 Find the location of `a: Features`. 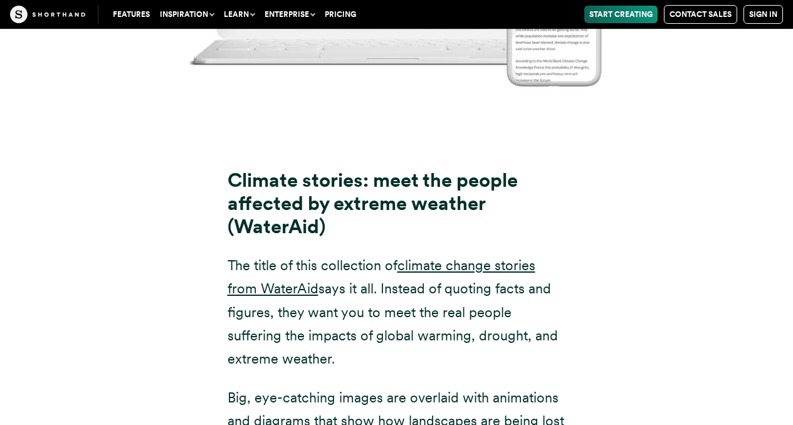

a: Features is located at coordinates (131, 14).